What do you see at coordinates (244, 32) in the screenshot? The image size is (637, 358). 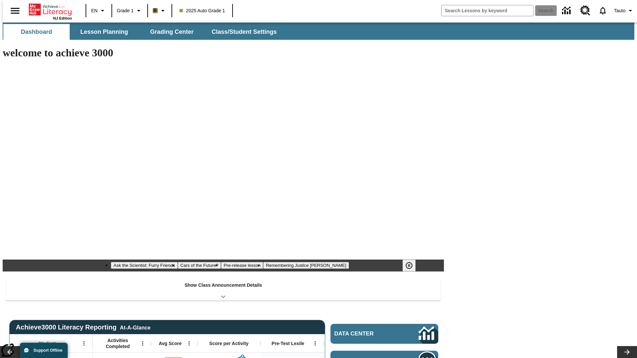 I see `span: Class/Student Settings` at bounding box center [244, 32].